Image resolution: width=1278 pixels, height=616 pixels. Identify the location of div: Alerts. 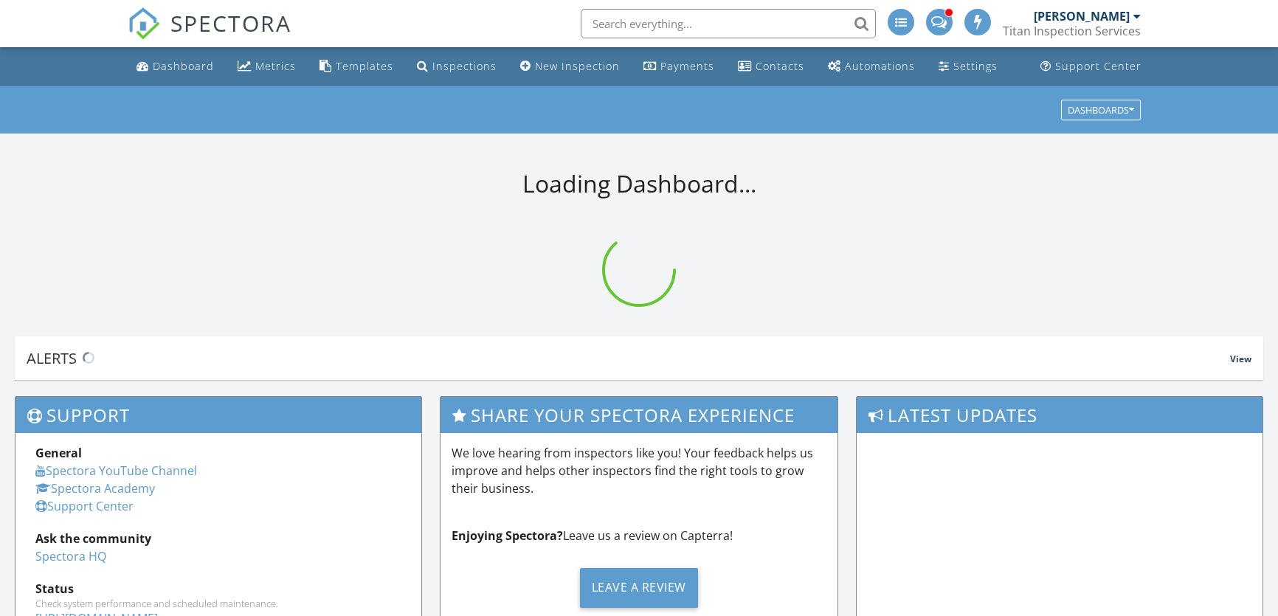
(628, 358).